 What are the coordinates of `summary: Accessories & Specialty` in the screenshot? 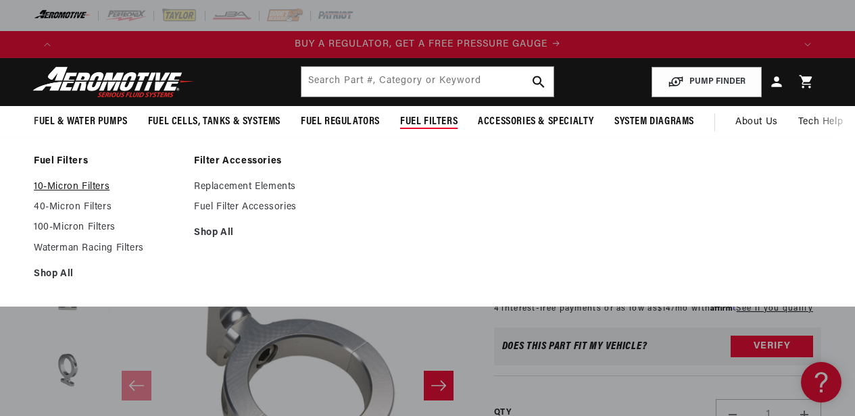 It's located at (536, 122).